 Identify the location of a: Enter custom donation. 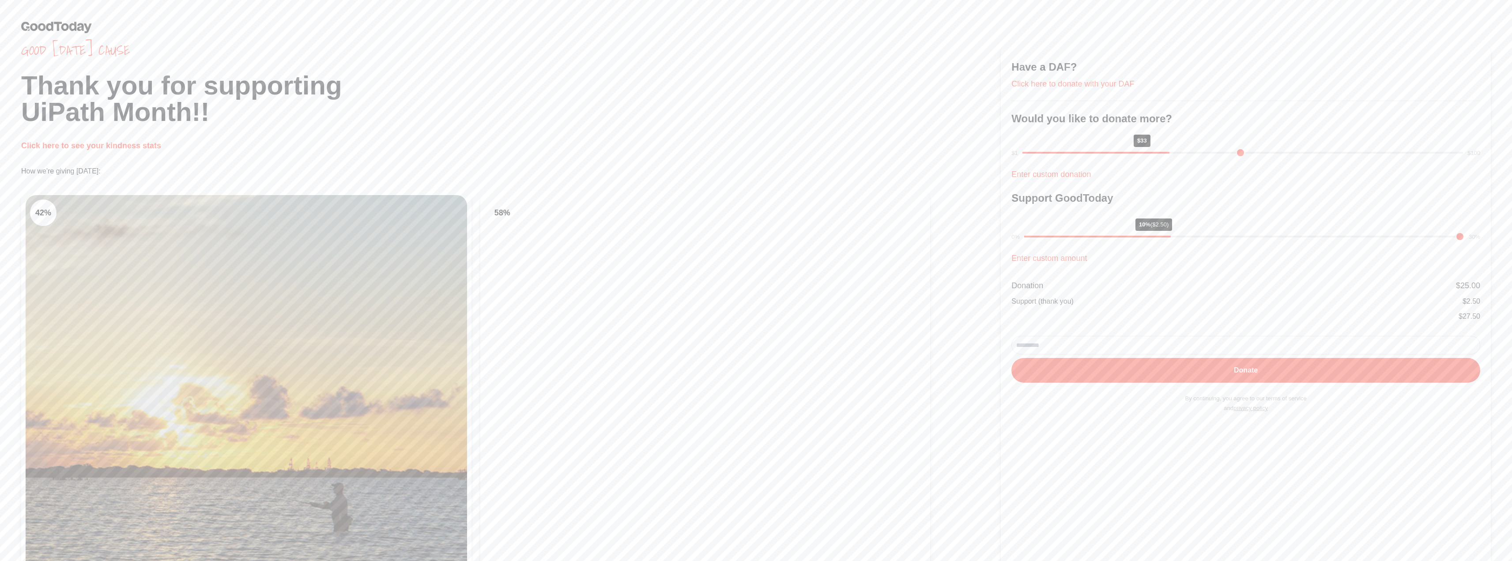
(1051, 174).